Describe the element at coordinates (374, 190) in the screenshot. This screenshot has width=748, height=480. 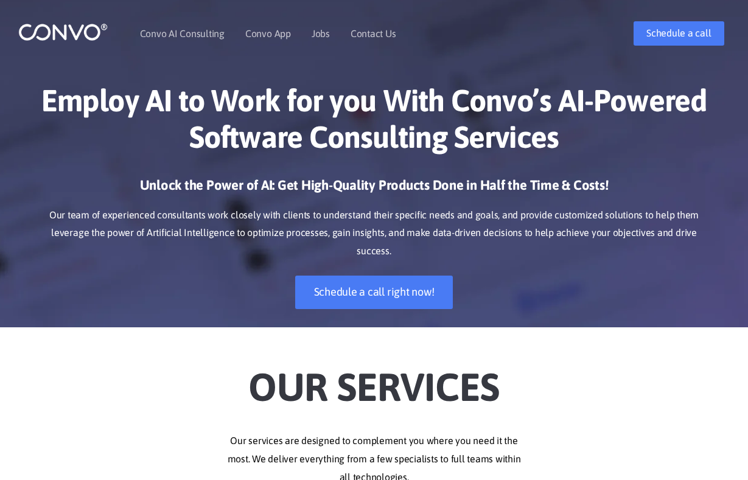
I see `h3: Unlock the Power of AI: Get High-Quality Products Done in Half the Time & Costs!` at that location.